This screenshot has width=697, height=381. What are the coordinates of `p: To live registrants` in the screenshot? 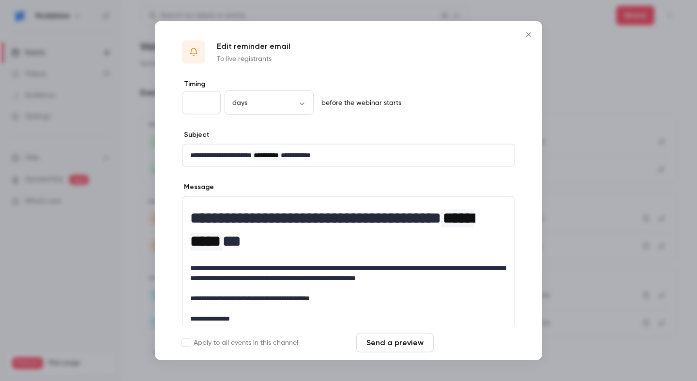 It's located at (254, 59).